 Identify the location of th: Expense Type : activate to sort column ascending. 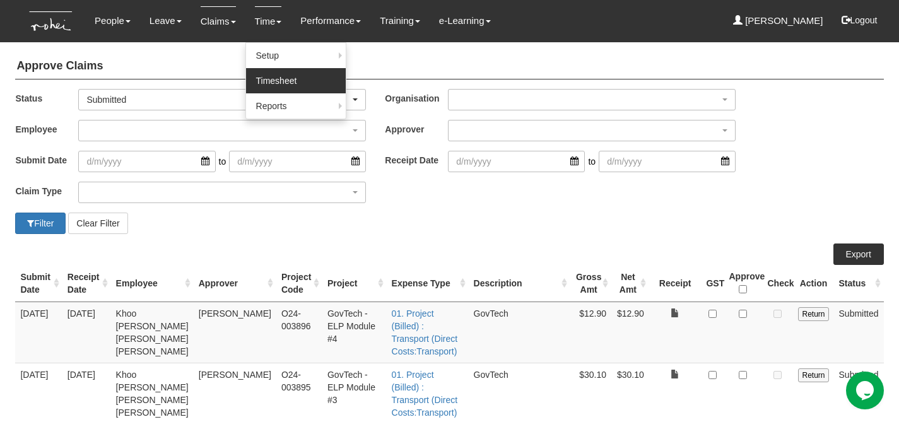
(428, 283).